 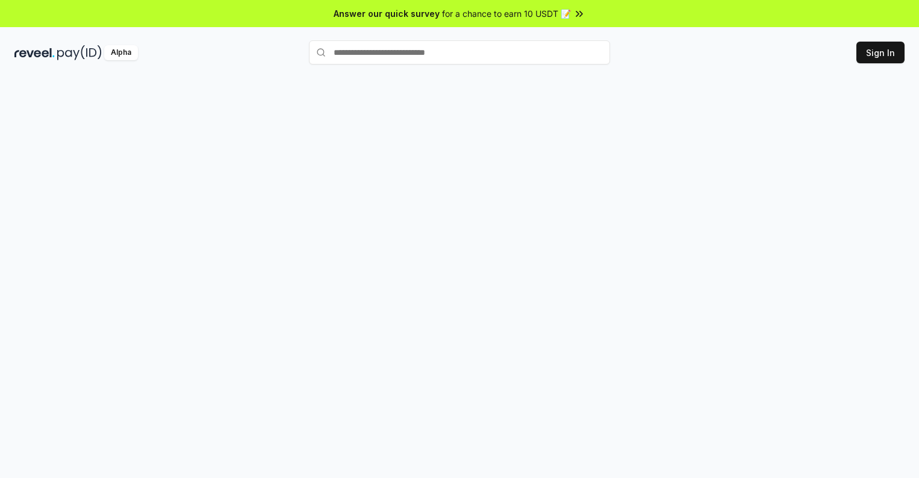 What do you see at coordinates (121, 52) in the screenshot?
I see `div: Alpha` at bounding box center [121, 52].